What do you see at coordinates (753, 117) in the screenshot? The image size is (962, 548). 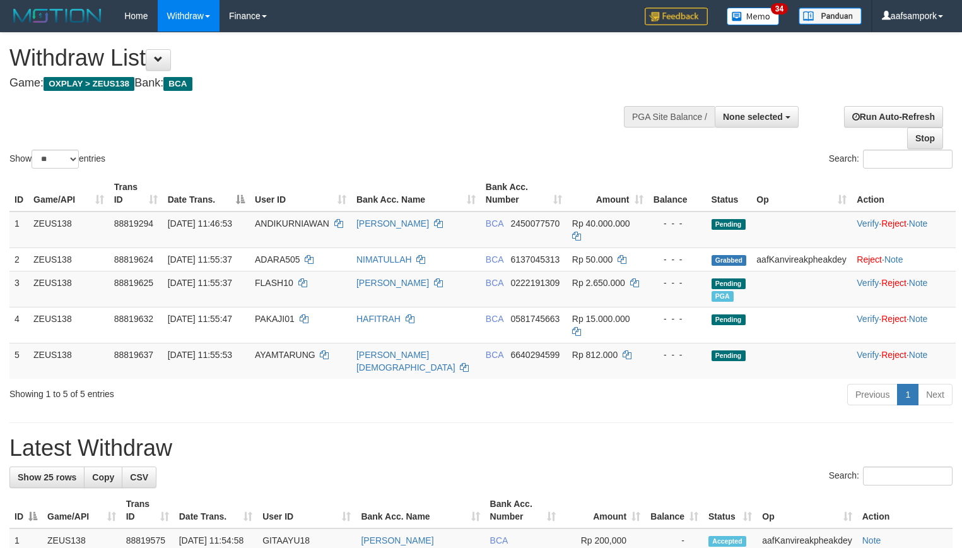 I see `span: None selected` at bounding box center [753, 117].